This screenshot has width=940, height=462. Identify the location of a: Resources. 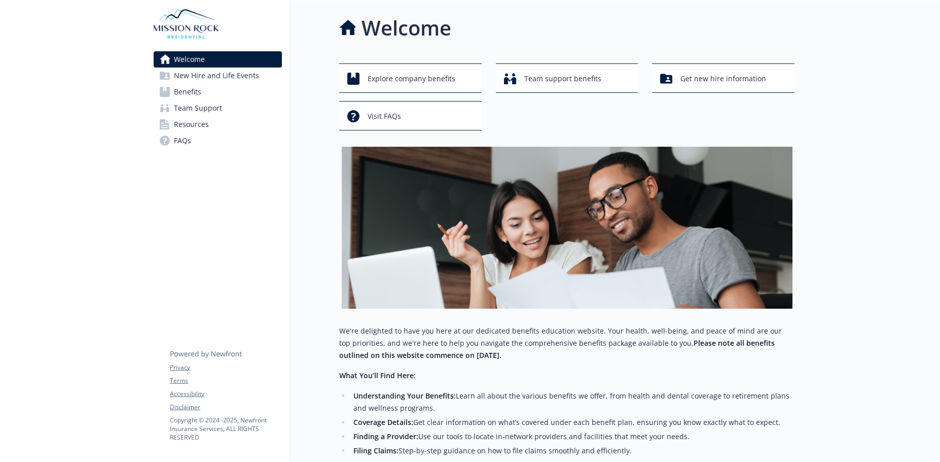
(218, 124).